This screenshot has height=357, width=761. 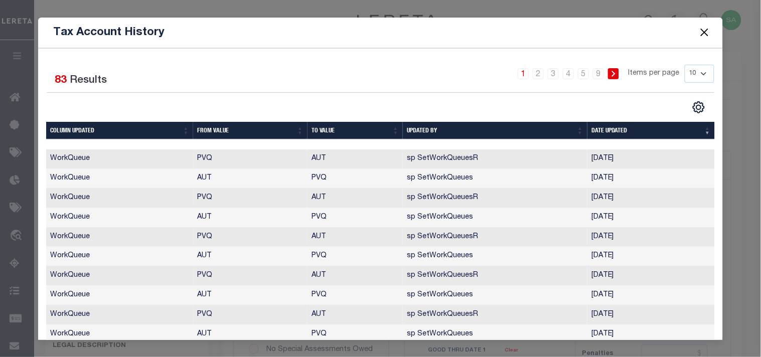 What do you see at coordinates (355, 130) in the screenshot?
I see `th: TO Value: activate to sort column ascending` at bounding box center [355, 130].